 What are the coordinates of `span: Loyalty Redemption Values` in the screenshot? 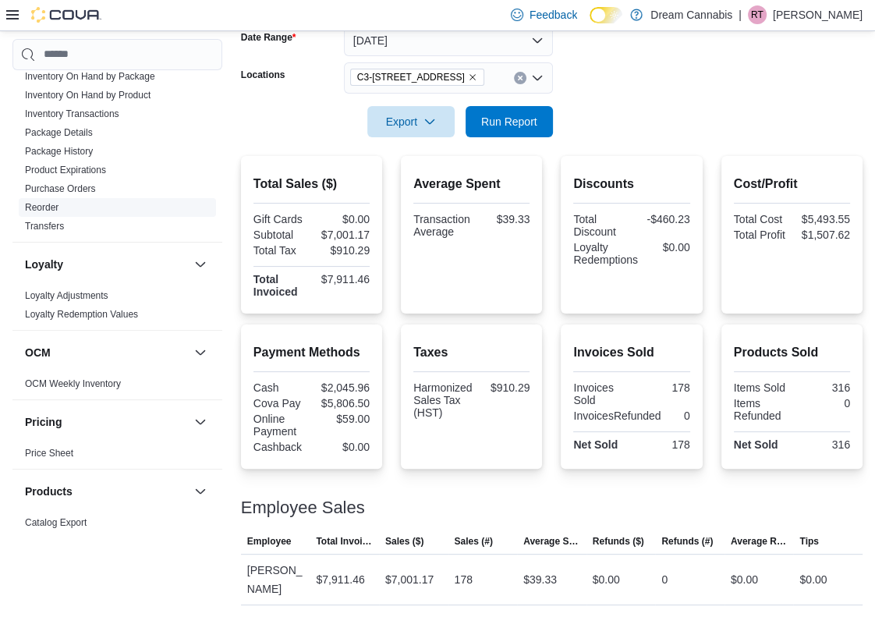 It's located at (81, 314).